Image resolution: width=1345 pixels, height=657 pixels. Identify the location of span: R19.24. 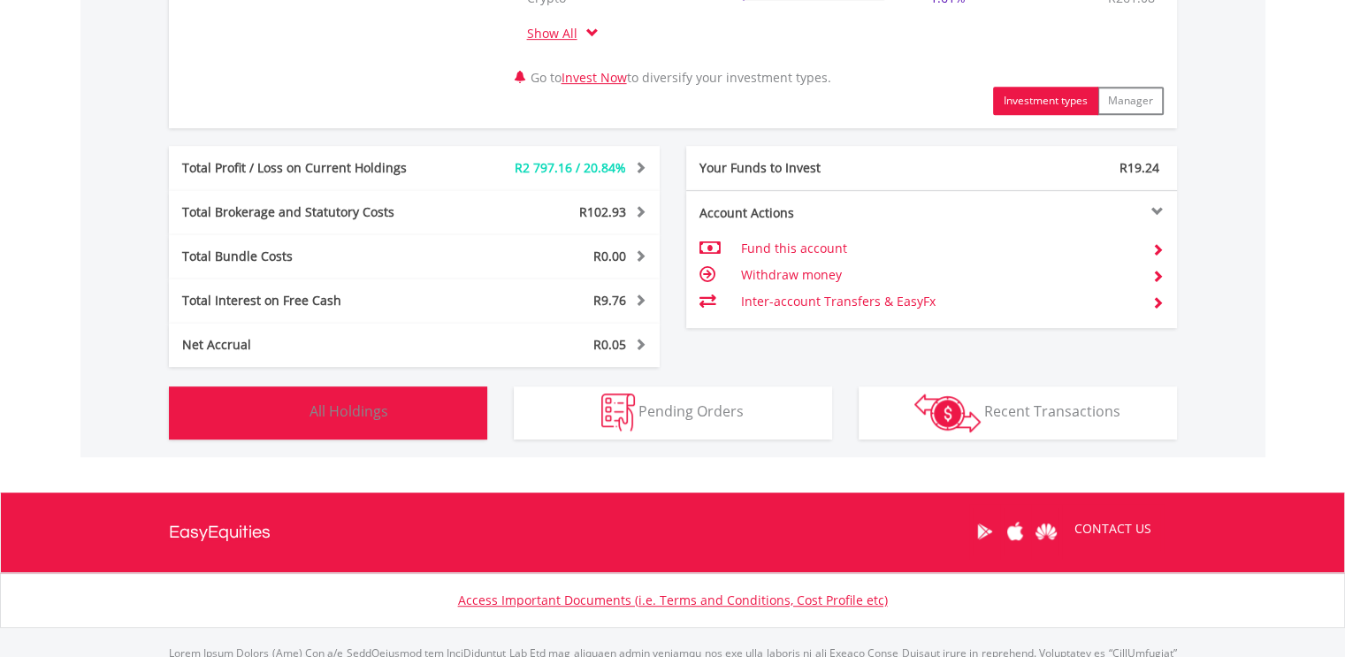
(1139, 167).